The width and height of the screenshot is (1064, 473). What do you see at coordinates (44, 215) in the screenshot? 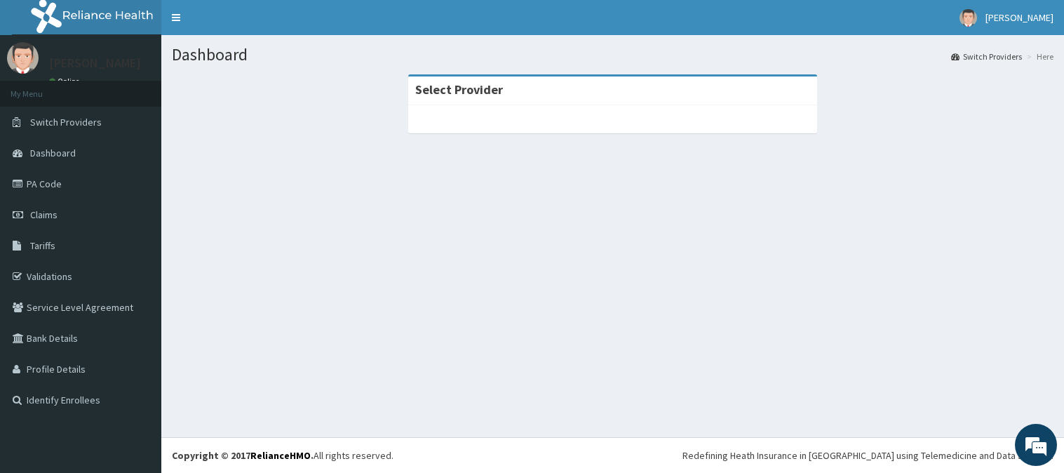
I see `span: Claims` at bounding box center [44, 215].